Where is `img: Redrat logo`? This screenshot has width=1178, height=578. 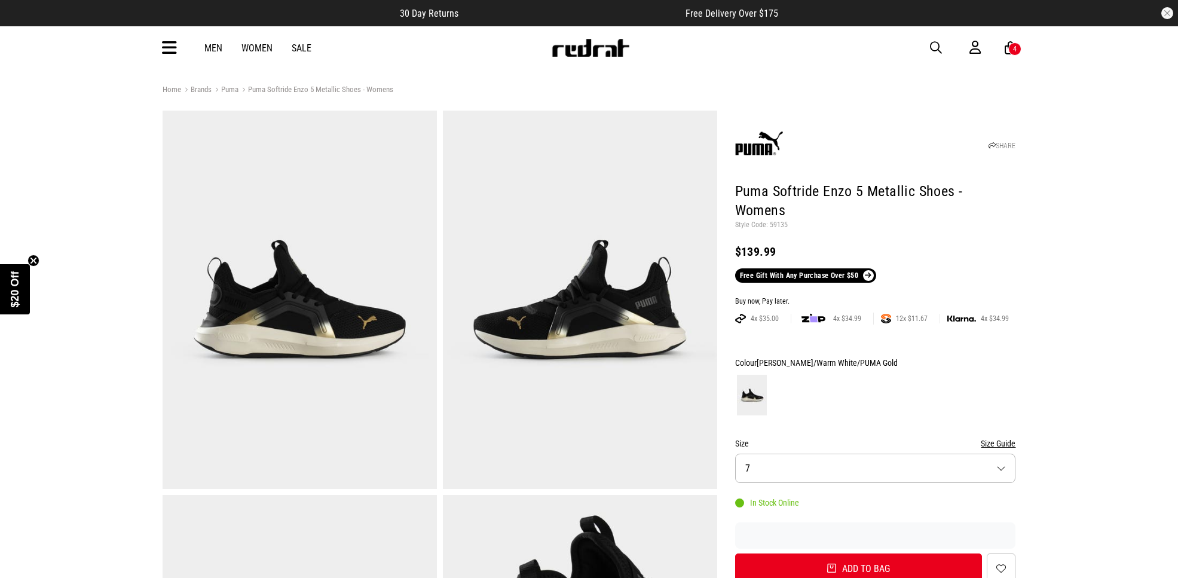
img: Redrat logo is located at coordinates (591, 48).